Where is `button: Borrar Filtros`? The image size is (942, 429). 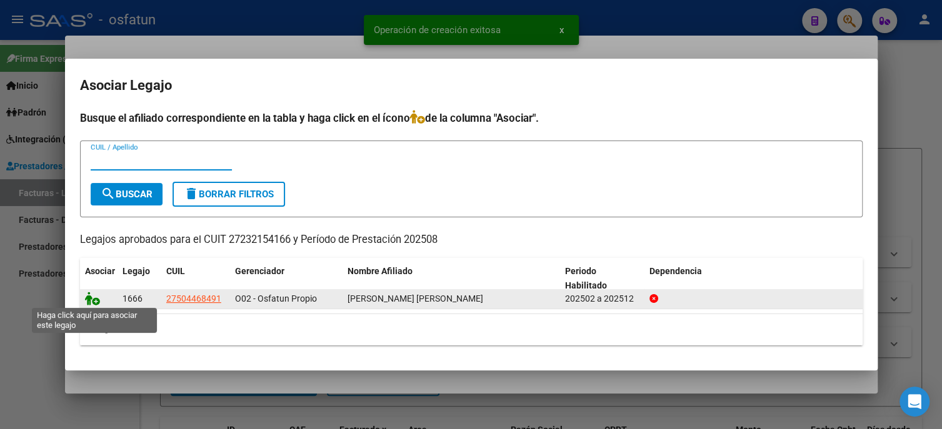
button: Borrar Filtros is located at coordinates (229, 194).